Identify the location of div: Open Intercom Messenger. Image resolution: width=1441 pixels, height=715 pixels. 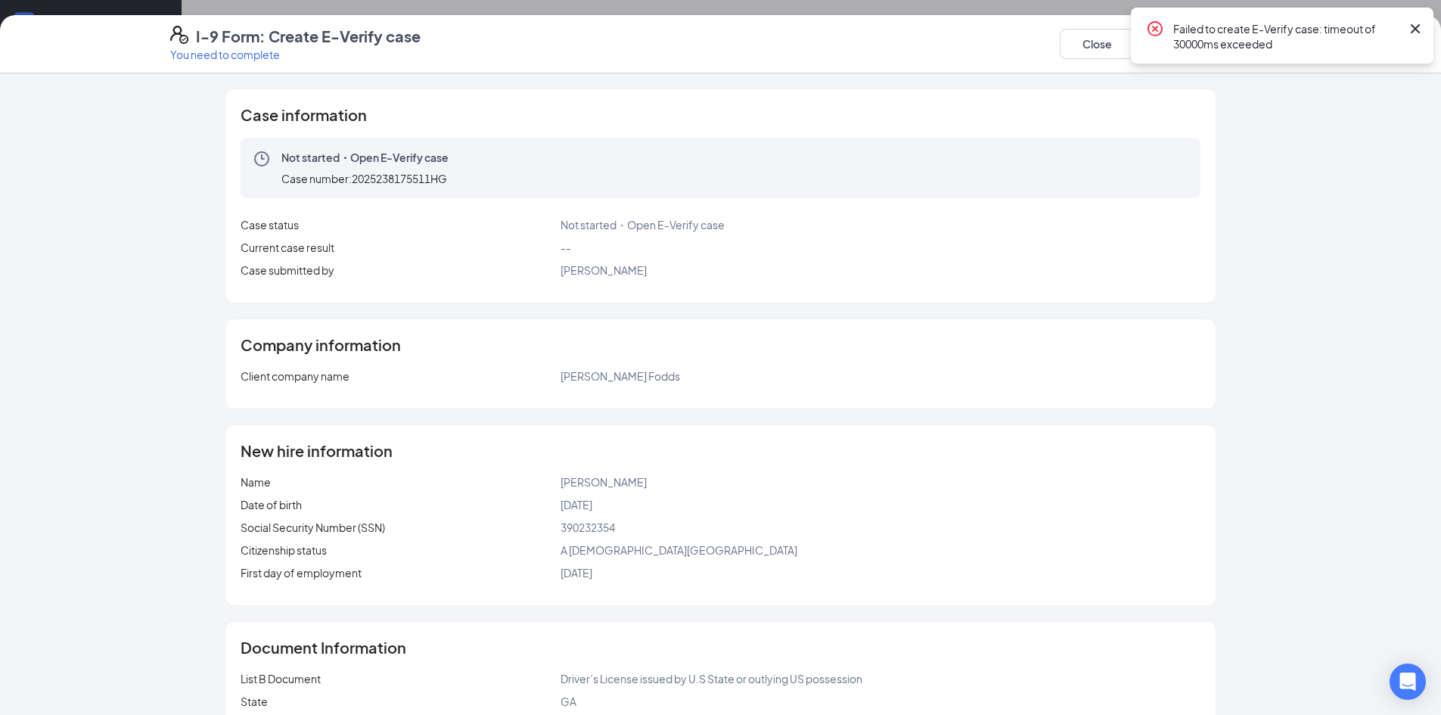
(1407, 681).